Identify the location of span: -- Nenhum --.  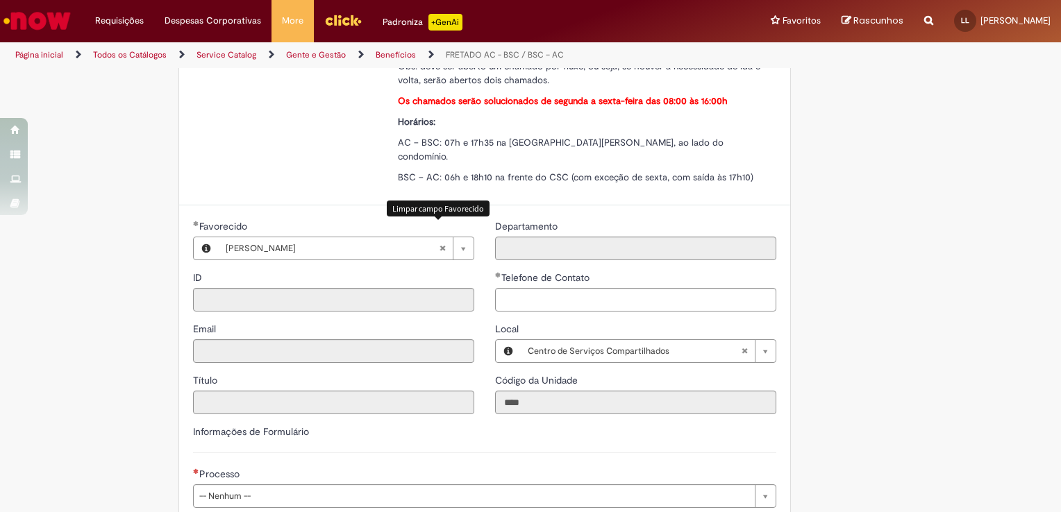
(473, 496).